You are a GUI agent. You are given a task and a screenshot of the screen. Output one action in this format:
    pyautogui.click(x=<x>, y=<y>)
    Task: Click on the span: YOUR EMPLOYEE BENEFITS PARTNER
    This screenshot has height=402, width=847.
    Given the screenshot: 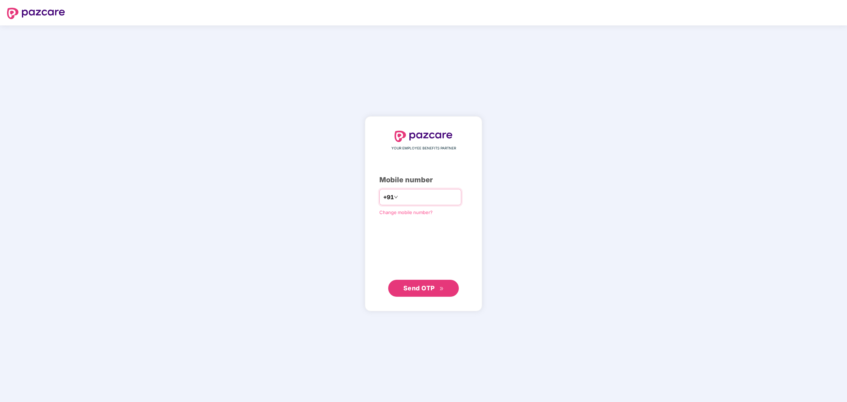 What is the action you would take?
    pyautogui.click(x=423, y=148)
    